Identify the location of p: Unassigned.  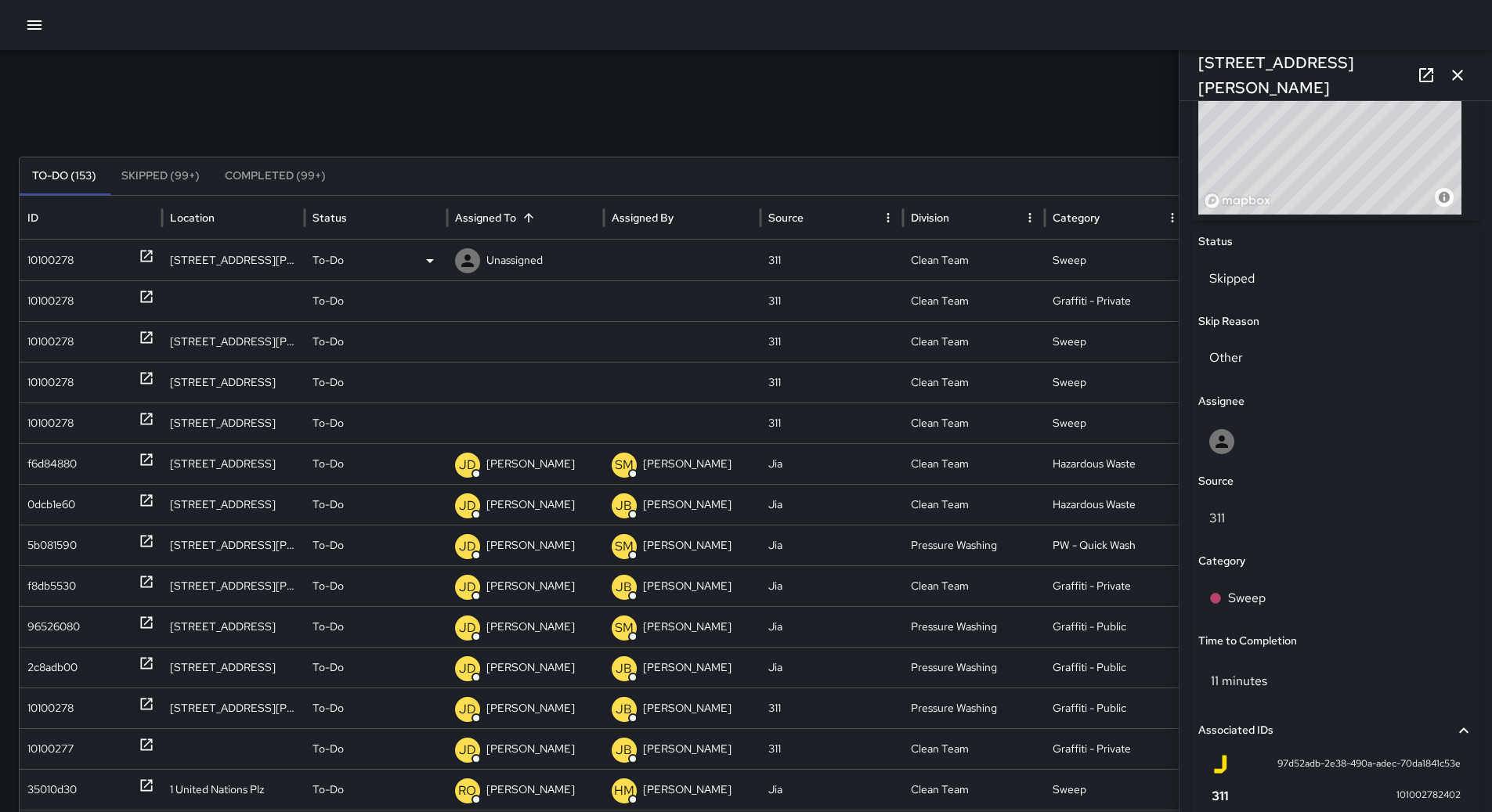
(515, 260).